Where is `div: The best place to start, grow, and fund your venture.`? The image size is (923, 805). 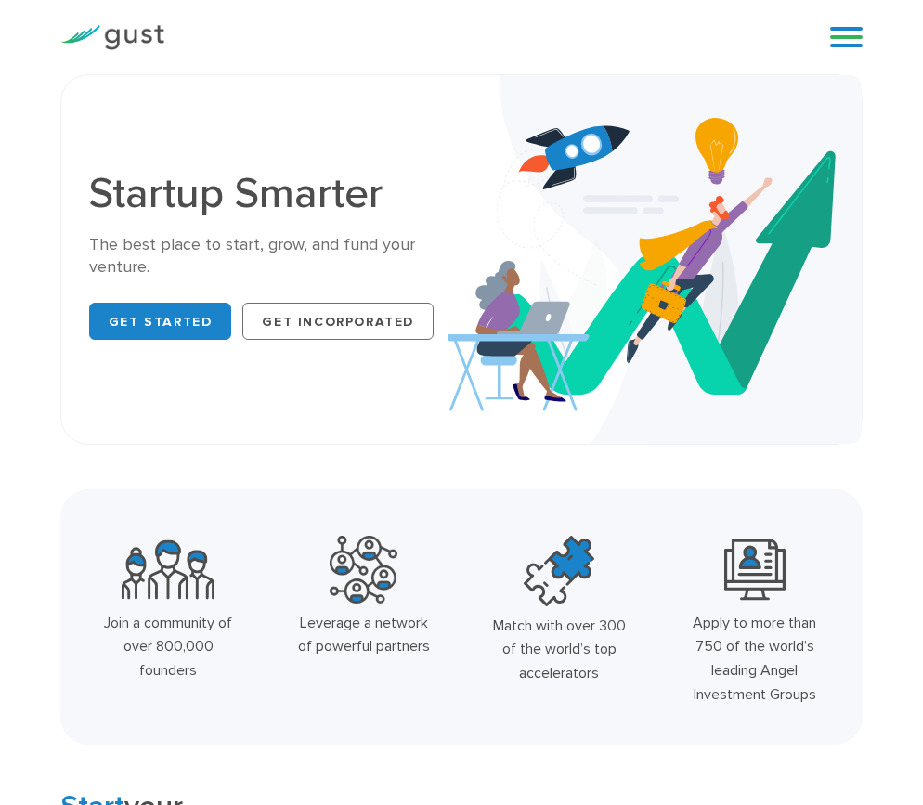 div: The best place to start, grow, and fund your venture. is located at coordinates (268, 256).